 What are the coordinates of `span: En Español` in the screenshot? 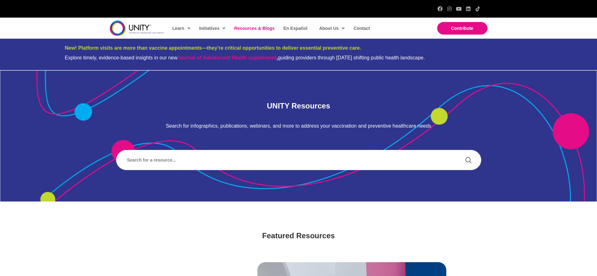 It's located at (296, 28).